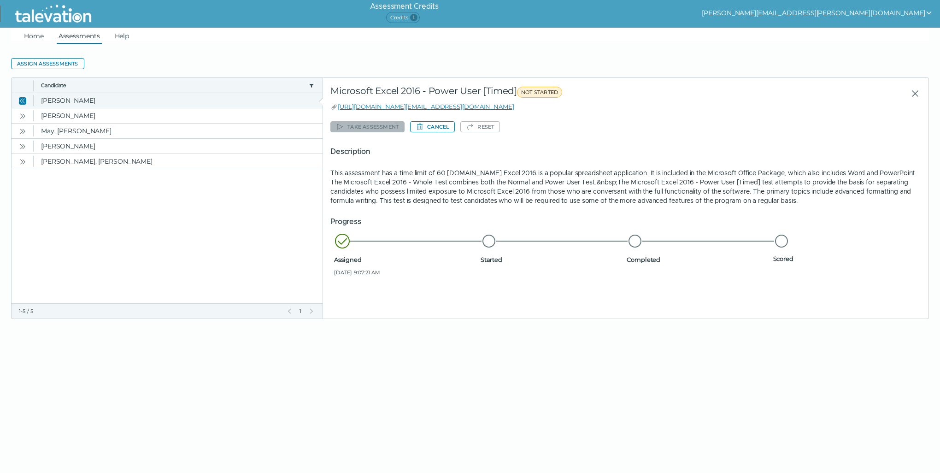  Describe the element at coordinates (552, 260) in the screenshot. I see `span: Started` at that location.